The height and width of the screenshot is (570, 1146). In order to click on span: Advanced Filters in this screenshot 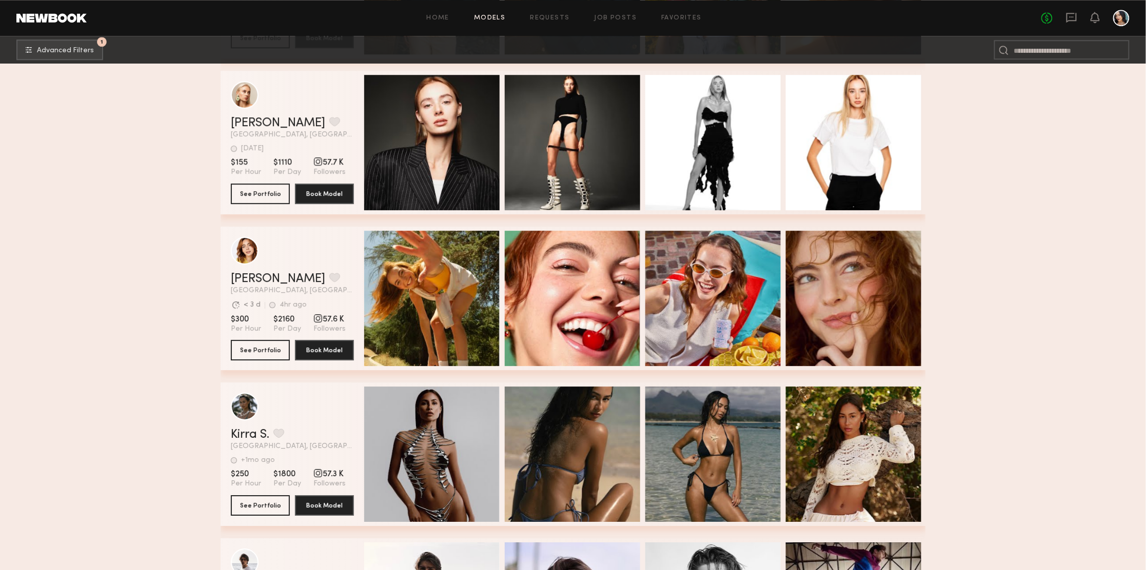, I will do `click(65, 51)`.